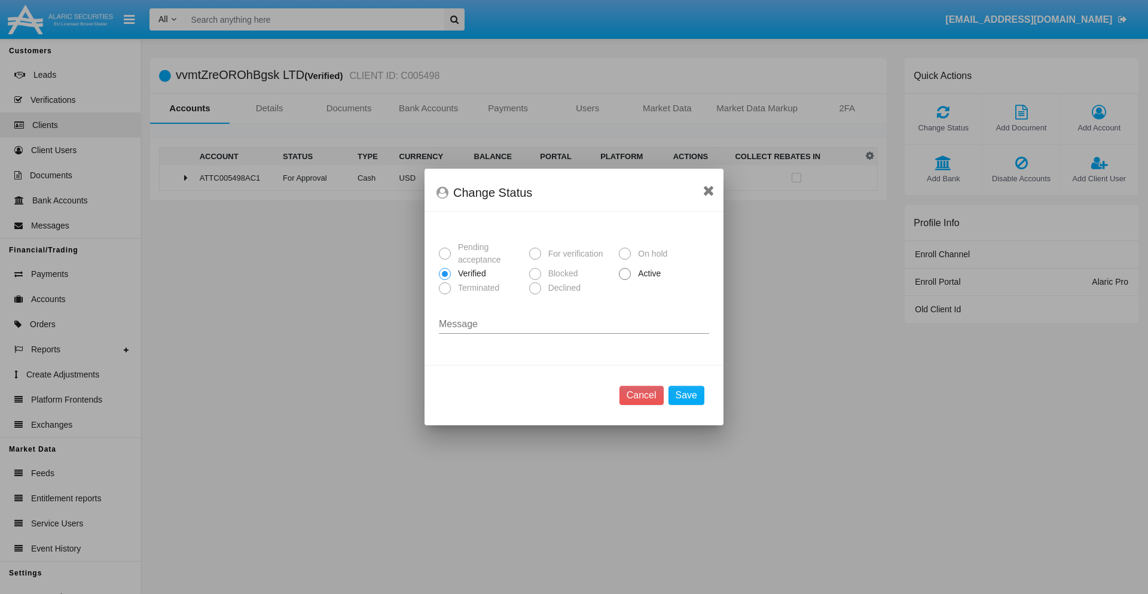 The width and height of the screenshot is (1148, 594). I want to click on span: Pending acceptance, so click(487, 254).